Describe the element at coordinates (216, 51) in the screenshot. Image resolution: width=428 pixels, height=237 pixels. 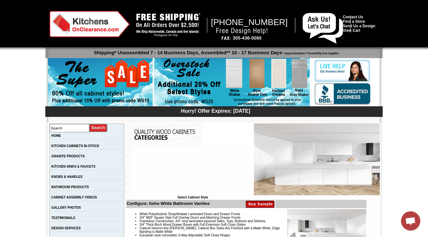
I see `p: Shipping* Unassembled 7 - 14 Business Days, Assembled** 10 - 17 Business Days` at that location.